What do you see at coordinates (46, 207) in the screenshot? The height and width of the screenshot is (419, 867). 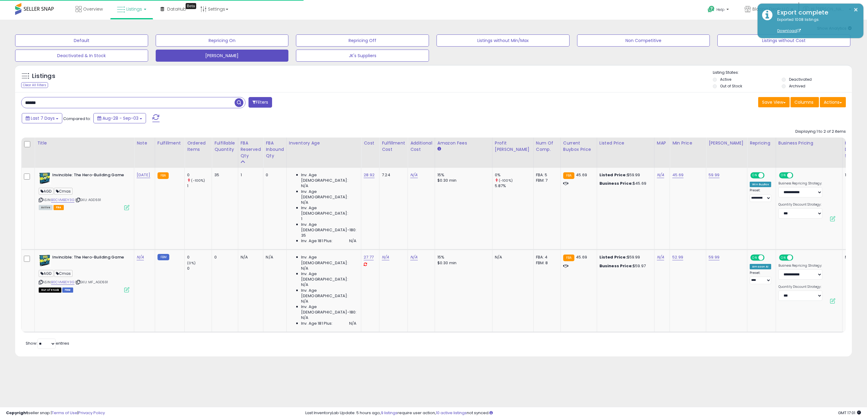 I see `span: All listings currently available for purchase on Amazon` at bounding box center [46, 207].